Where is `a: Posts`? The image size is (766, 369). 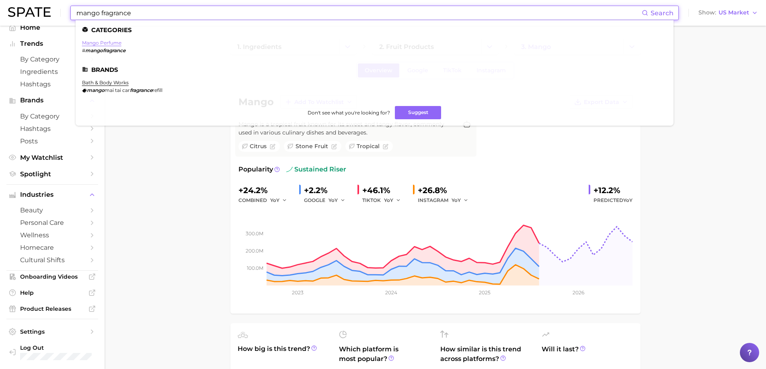 a: Posts is located at coordinates (52, 141).